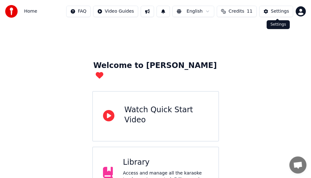  I want to click on div: Library, so click(165, 163).